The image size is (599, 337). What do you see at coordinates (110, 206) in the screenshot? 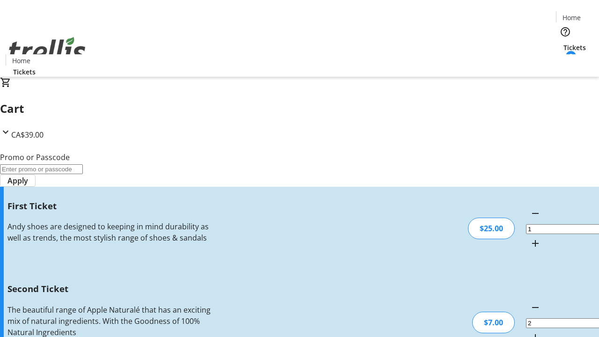
I see `h3: First Ticket` at bounding box center [110, 206].